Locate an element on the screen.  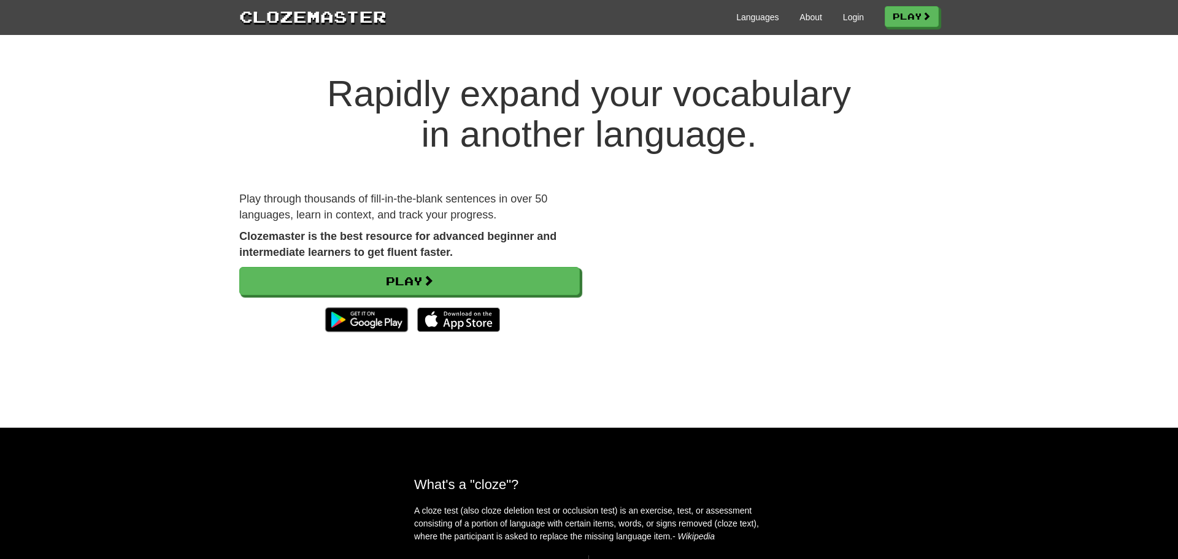
a: About is located at coordinates (811, 17).